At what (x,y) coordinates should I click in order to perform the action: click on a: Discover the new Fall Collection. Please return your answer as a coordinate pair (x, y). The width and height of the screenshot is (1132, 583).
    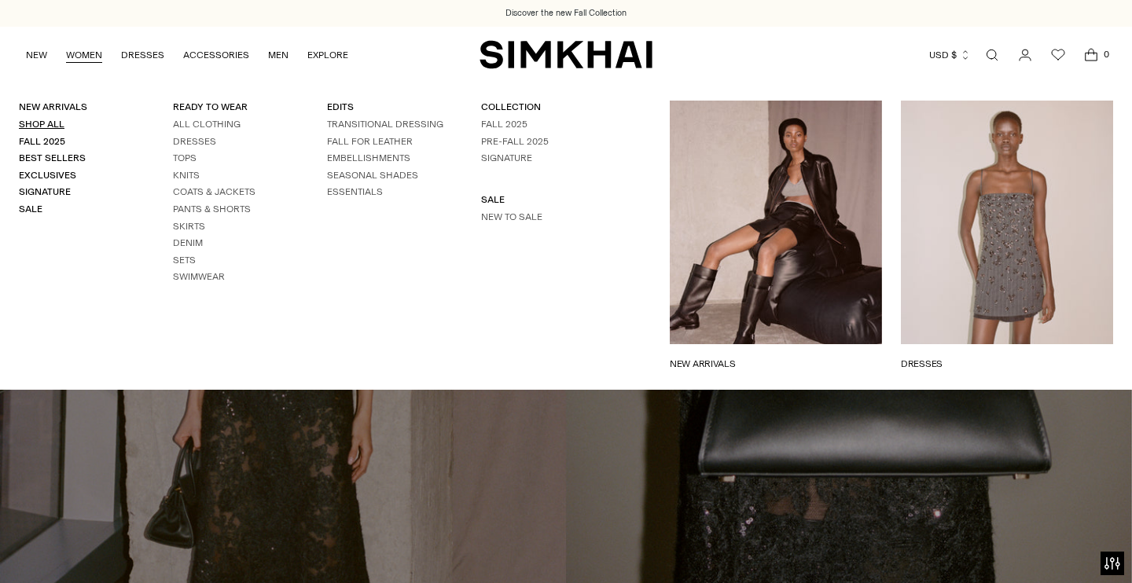
    Looking at the image, I should click on (566, 13).